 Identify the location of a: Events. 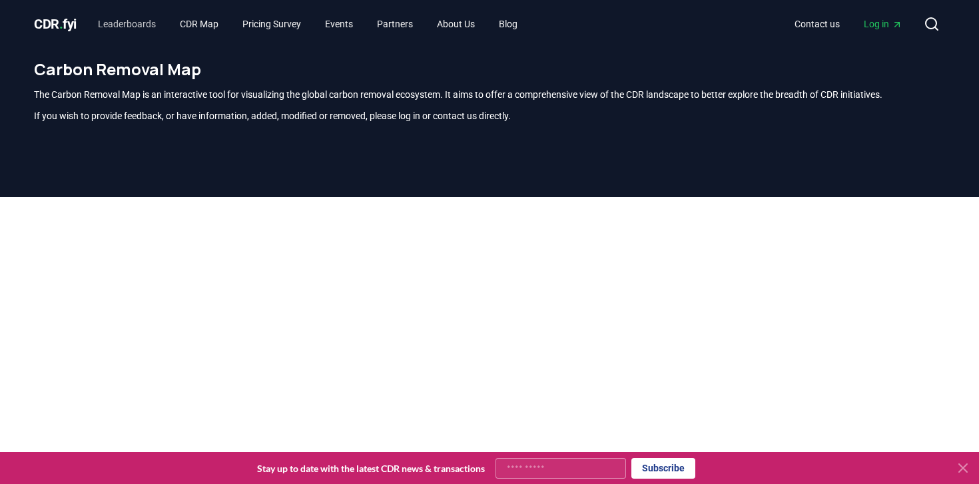
(339, 24).